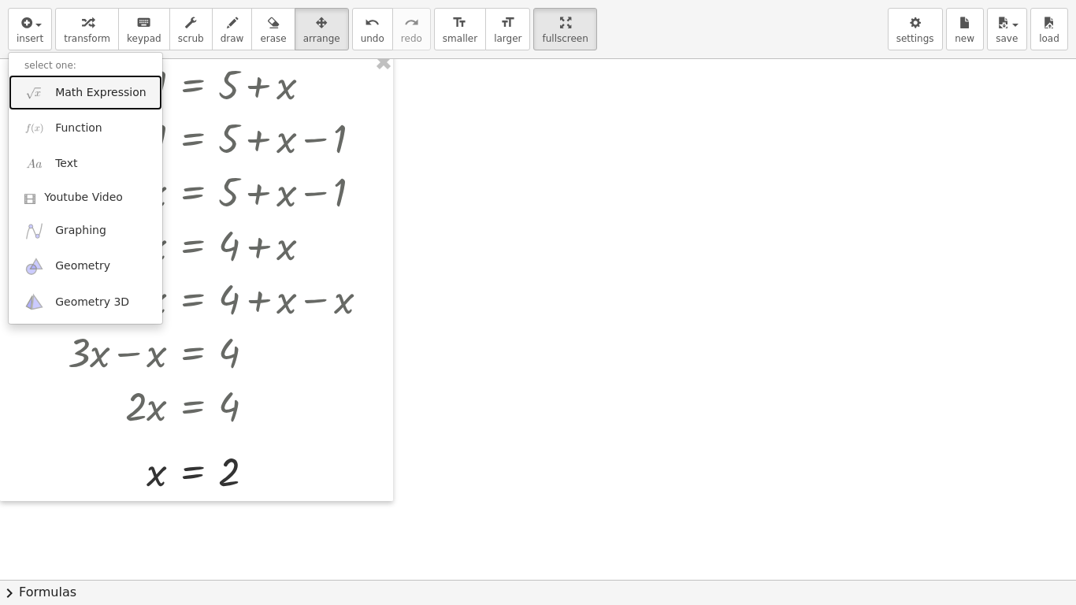  Describe the element at coordinates (372, 23) in the screenshot. I see `i: undo` at that location.